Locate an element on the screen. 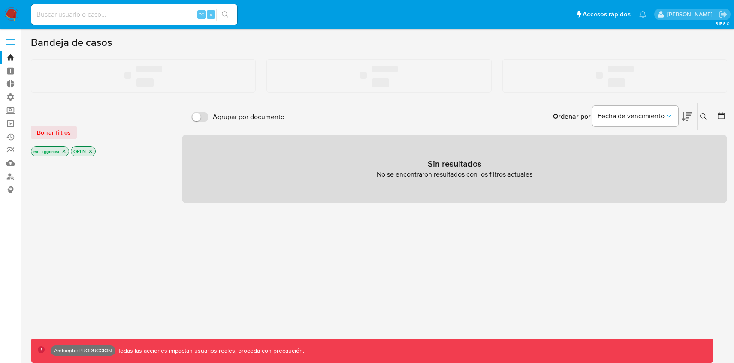 This screenshot has height=363, width=734. p: Ambiente: PRODUCCIÓN is located at coordinates (83, 351).